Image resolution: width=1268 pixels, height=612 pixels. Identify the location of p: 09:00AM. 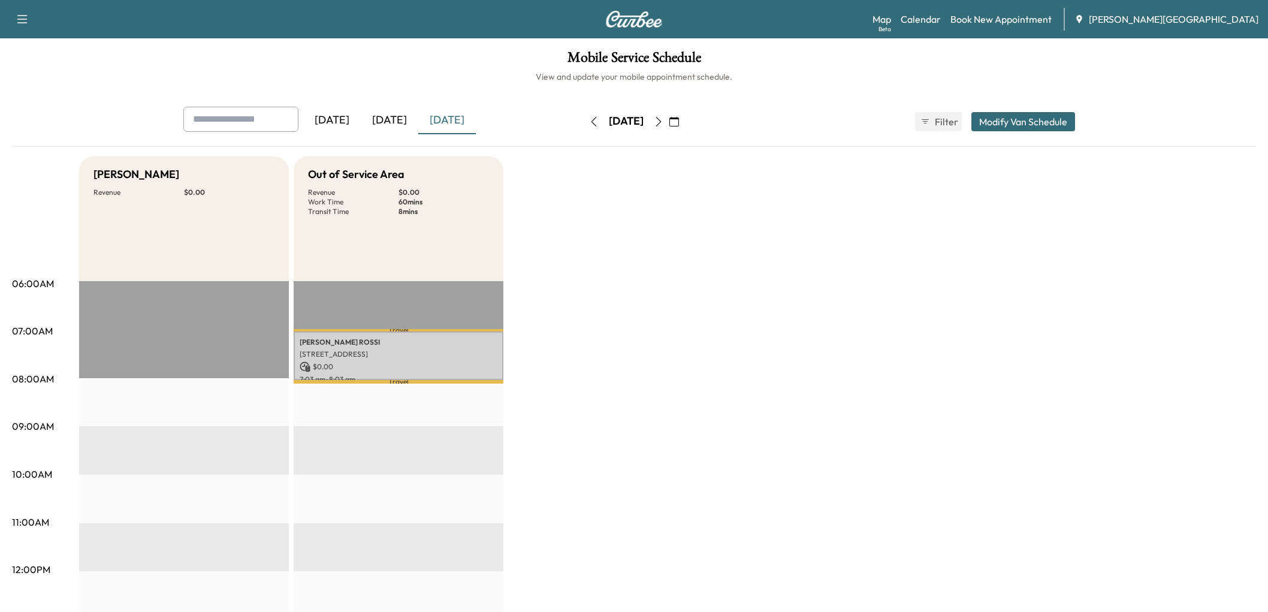
(33, 426).